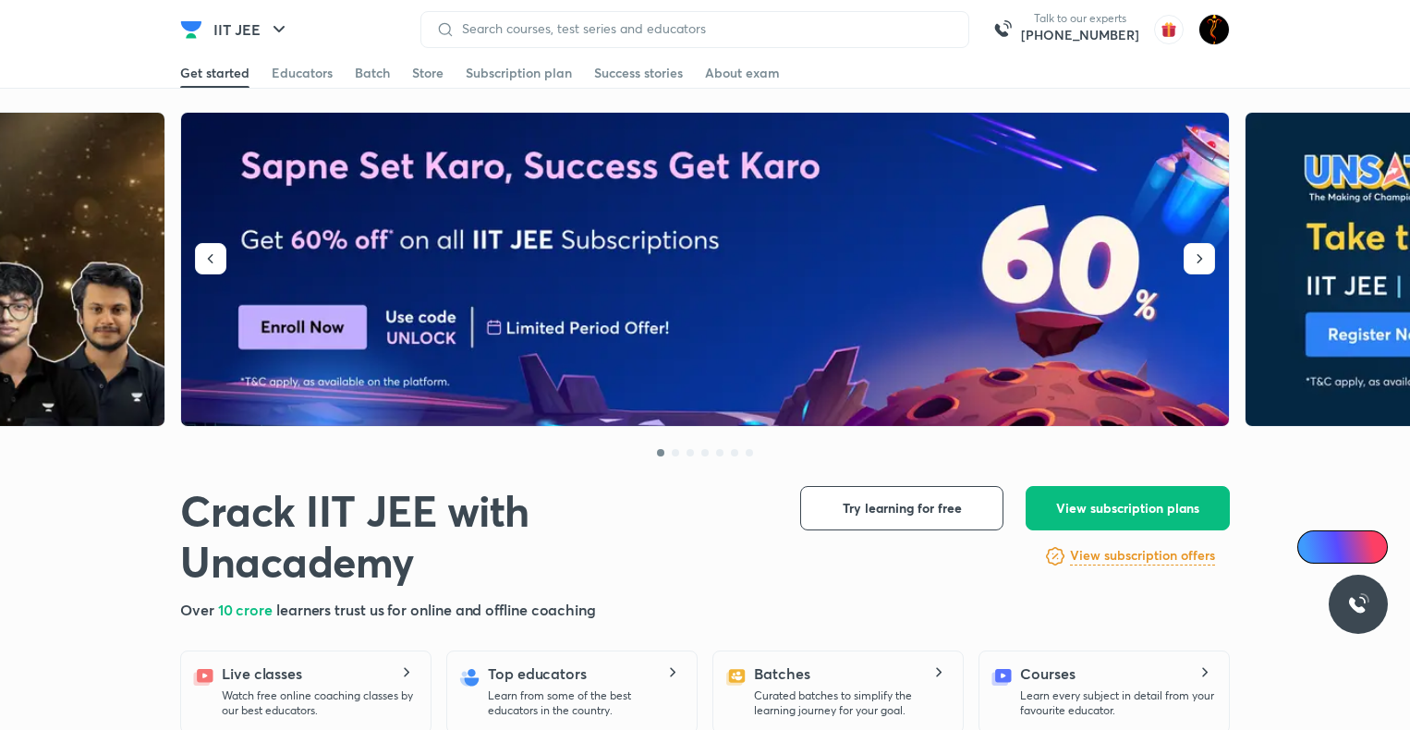 Image resolution: width=1410 pixels, height=730 pixels. I want to click on div: Success stories, so click(639, 73).